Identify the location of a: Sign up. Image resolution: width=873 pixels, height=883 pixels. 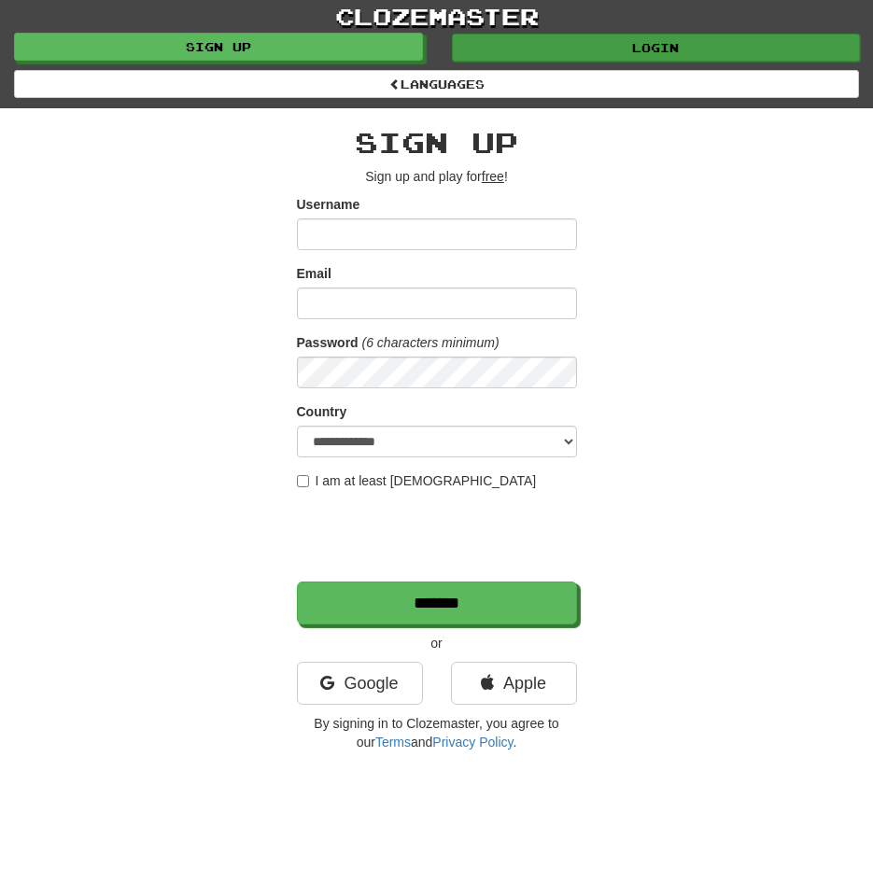
(218, 47).